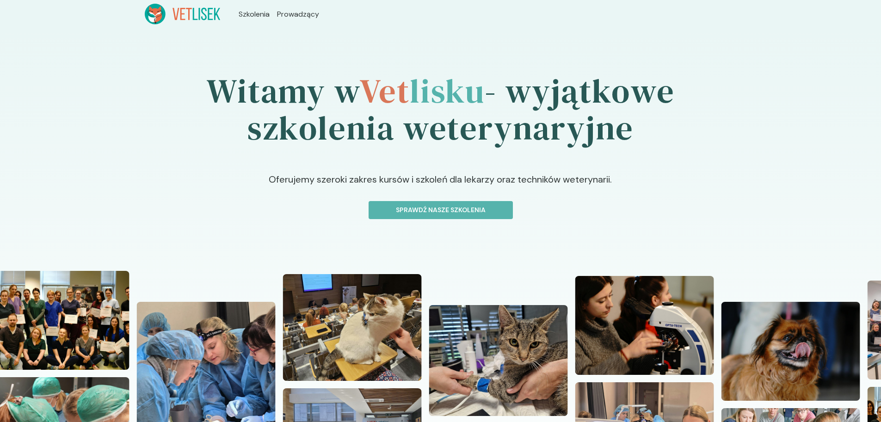 This screenshot has height=422, width=881. What do you see at coordinates (298, 14) in the screenshot?
I see `span: Prowadzący` at bounding box center [298, 14].